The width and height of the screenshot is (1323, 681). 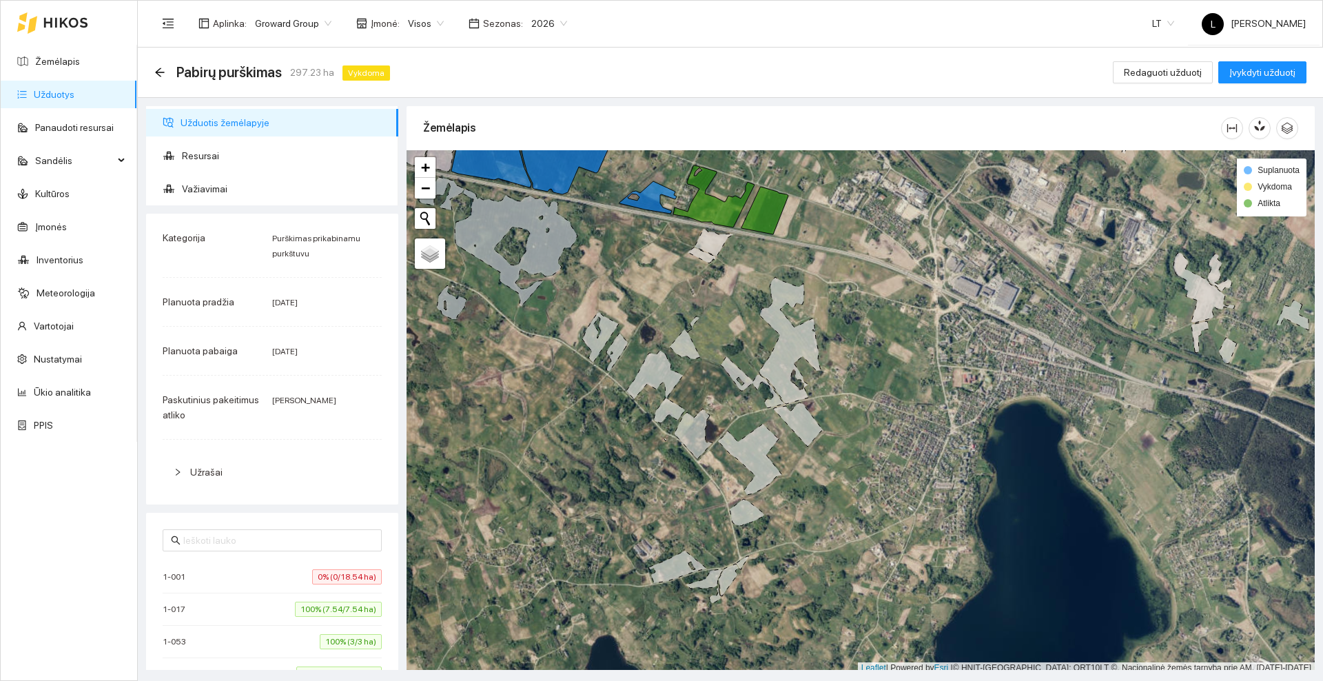 I want to click on a: Vartotojai, so click(x=54, y=326).